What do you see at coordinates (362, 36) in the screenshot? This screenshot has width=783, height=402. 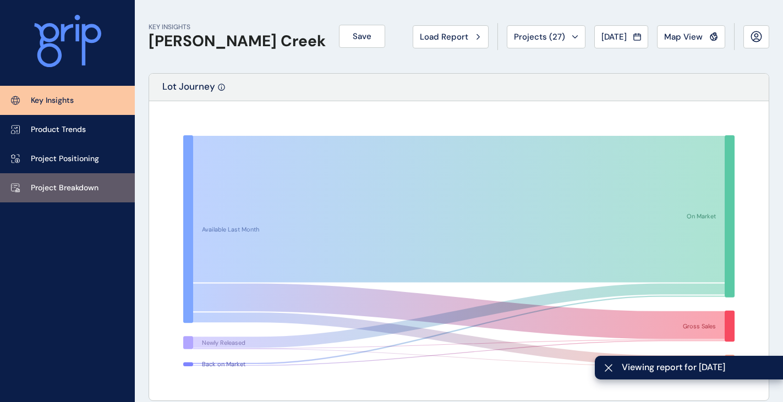 I see `span: Save` at bounding box center [362, 36].